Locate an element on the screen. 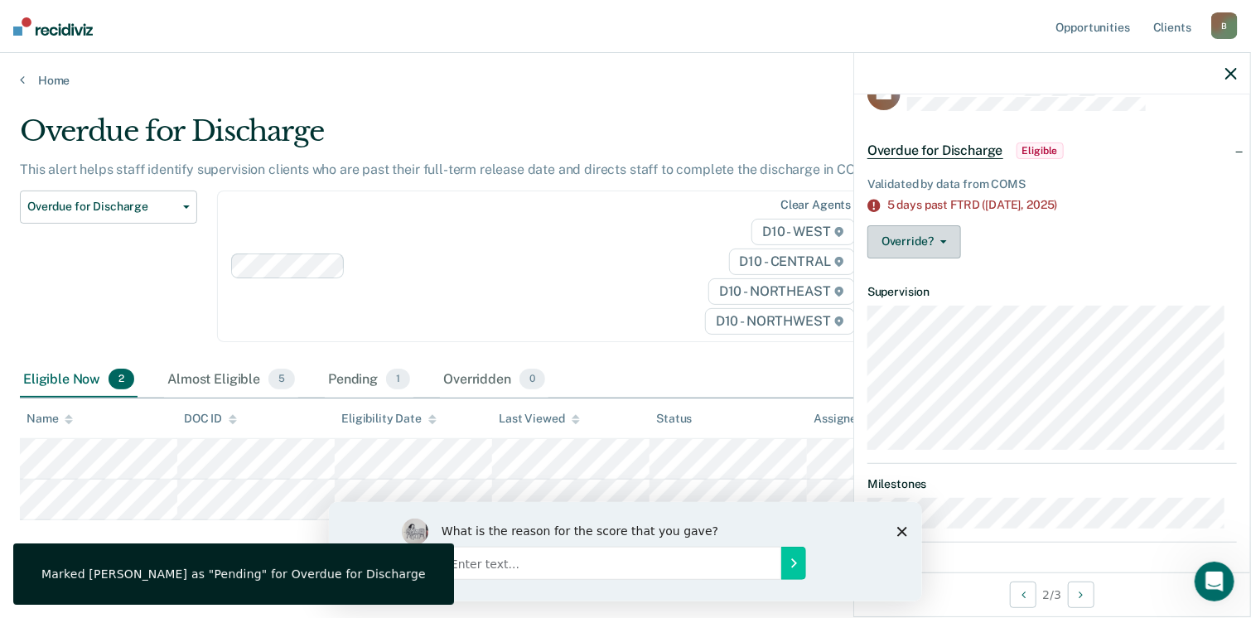 The height and width of the screenshot is (618, 1251). span: D10 - CENTRAL is located at coordinates (792, 262).